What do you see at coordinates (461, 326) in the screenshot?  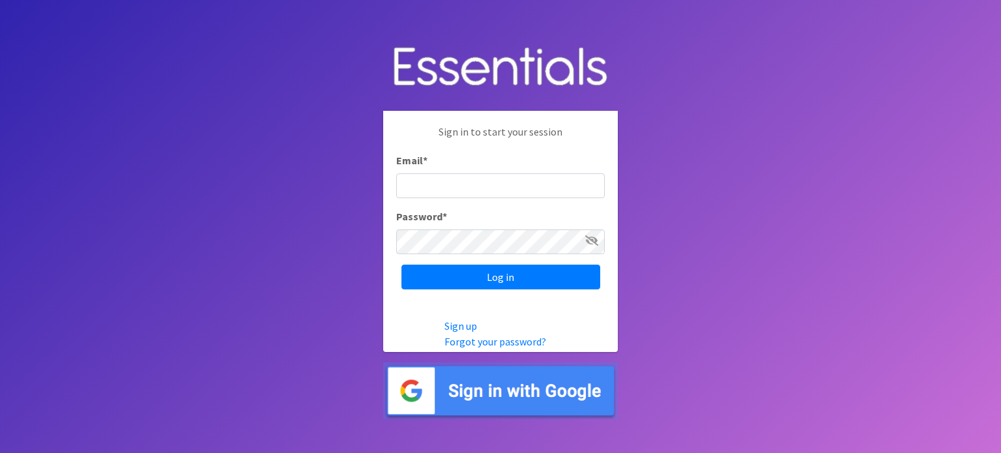 I see `a: Sign up` at bounding box center [461, 326].